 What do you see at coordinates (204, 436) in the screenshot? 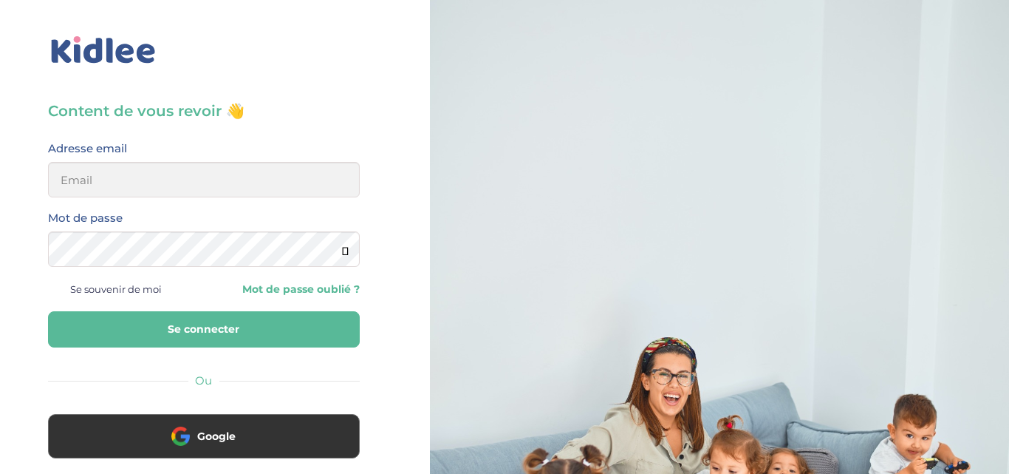
I see `button: Google` at bounding box center [204, 436].